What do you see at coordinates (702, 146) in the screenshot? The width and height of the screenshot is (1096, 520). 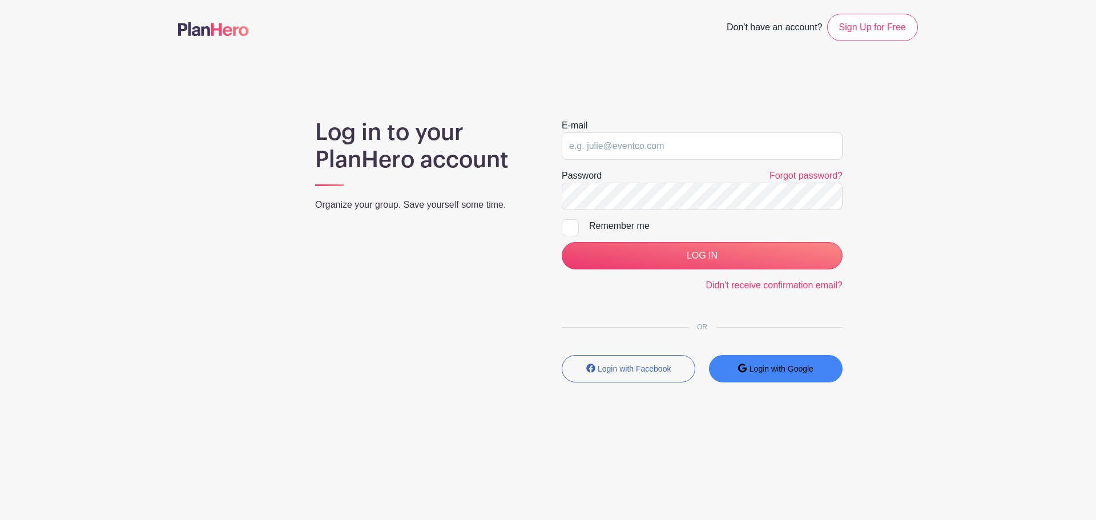 I see `input: e.g. julie@eventco.com` at bounding box center [702, 146].